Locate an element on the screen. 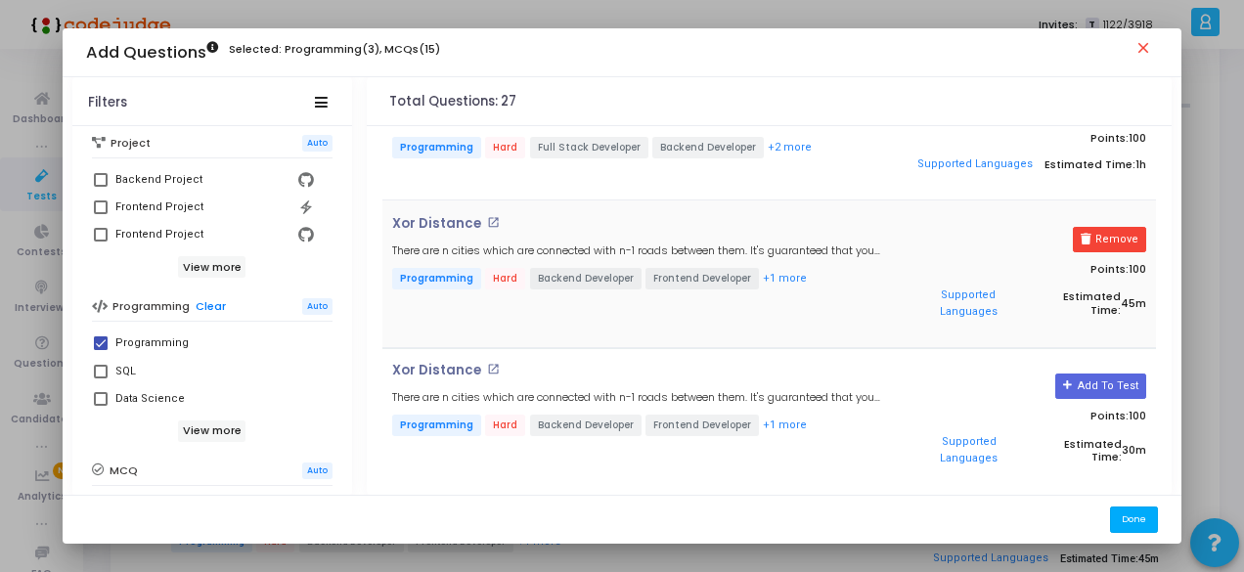 Image resolution: width=1244 pixels, height=572 pixels. span: 45m is located at coordinates (1133, 303).